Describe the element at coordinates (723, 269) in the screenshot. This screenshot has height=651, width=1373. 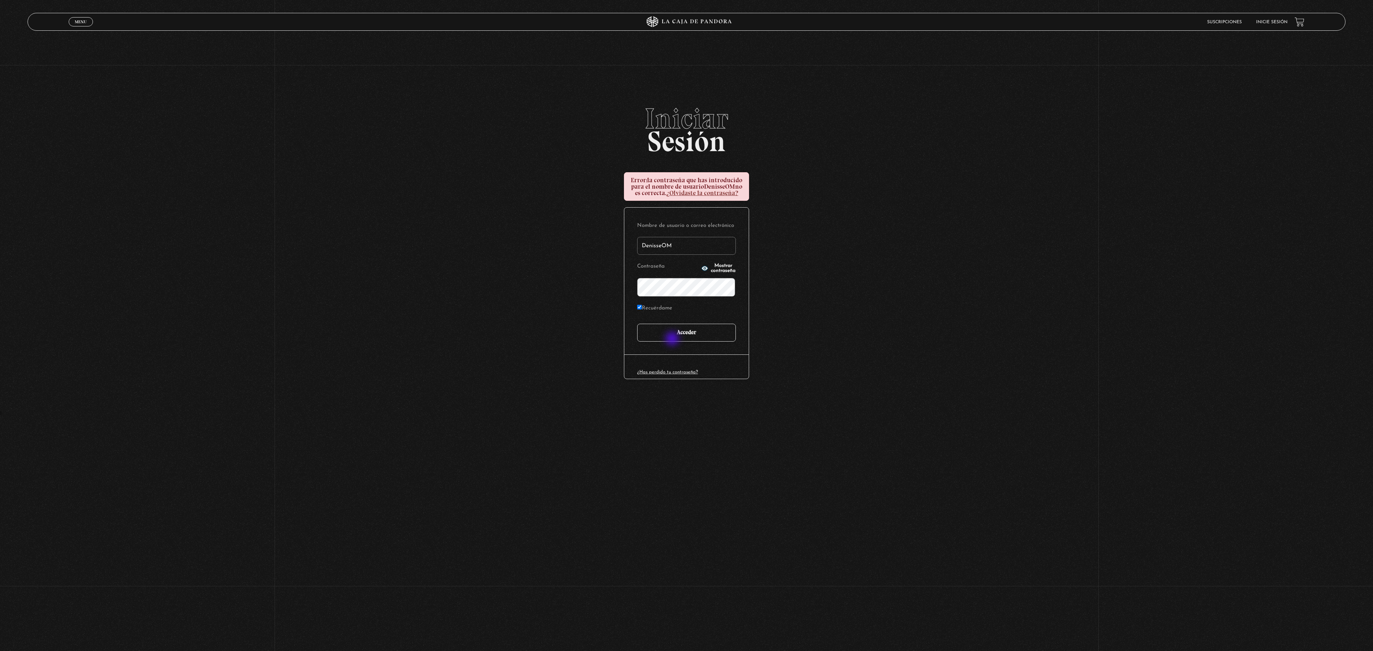
I see `span: Mostrar contraseña` at that location.